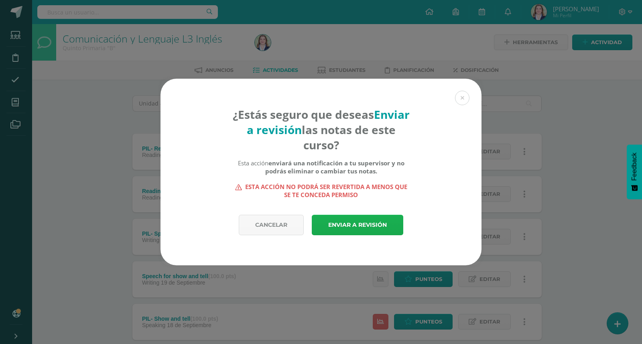 This screenshot has width=642, height=344. What do you see at coordinates (634, 172) in the screenshot?
I see `button: Feedback - Mostrar encuesta` at bounding box center [634, 172].